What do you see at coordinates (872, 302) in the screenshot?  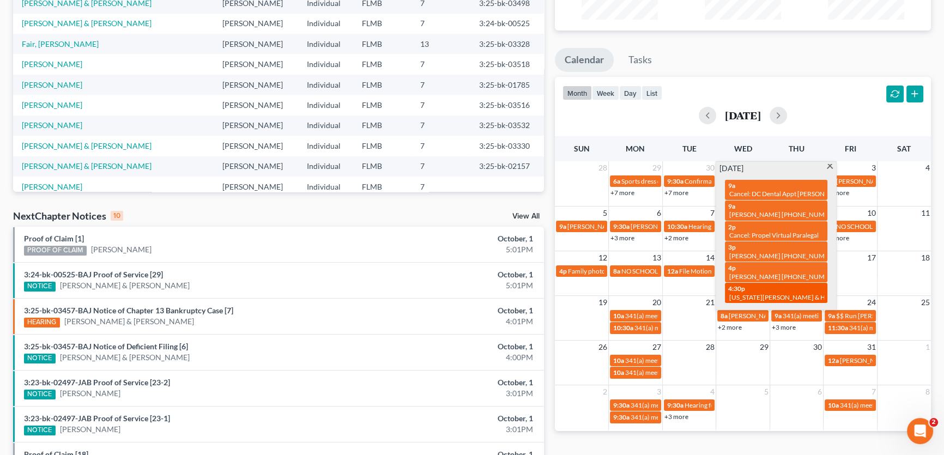 I see `span: 24` at bounding box center [872, 302].